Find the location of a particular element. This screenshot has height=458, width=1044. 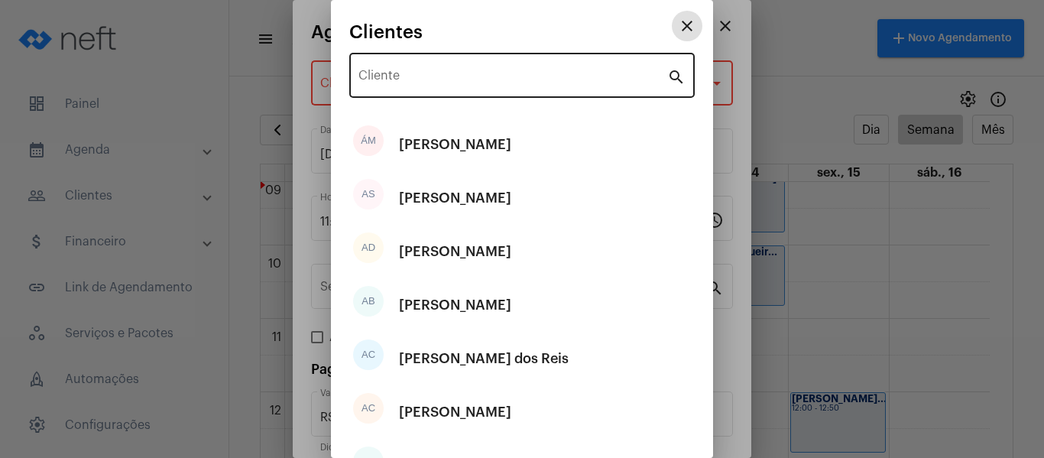

div: AS is located at coordinates (368, 194).